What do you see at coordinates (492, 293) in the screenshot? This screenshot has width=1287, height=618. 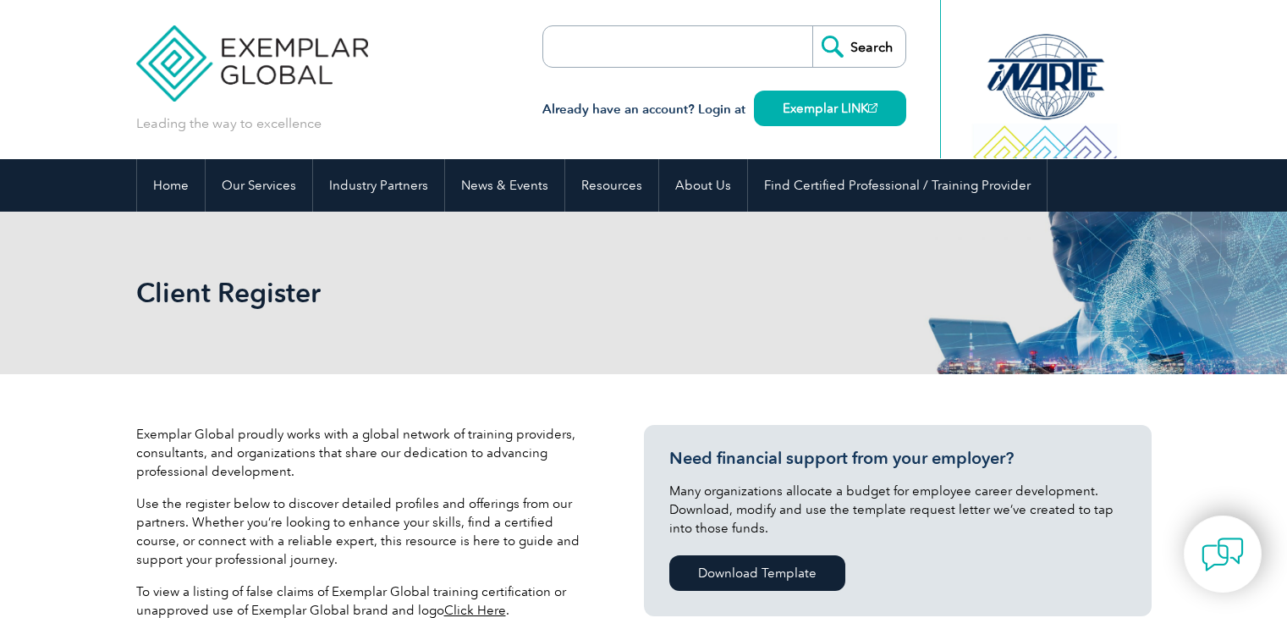 I see `h2: Client Register` at bounding box center [492, 293].